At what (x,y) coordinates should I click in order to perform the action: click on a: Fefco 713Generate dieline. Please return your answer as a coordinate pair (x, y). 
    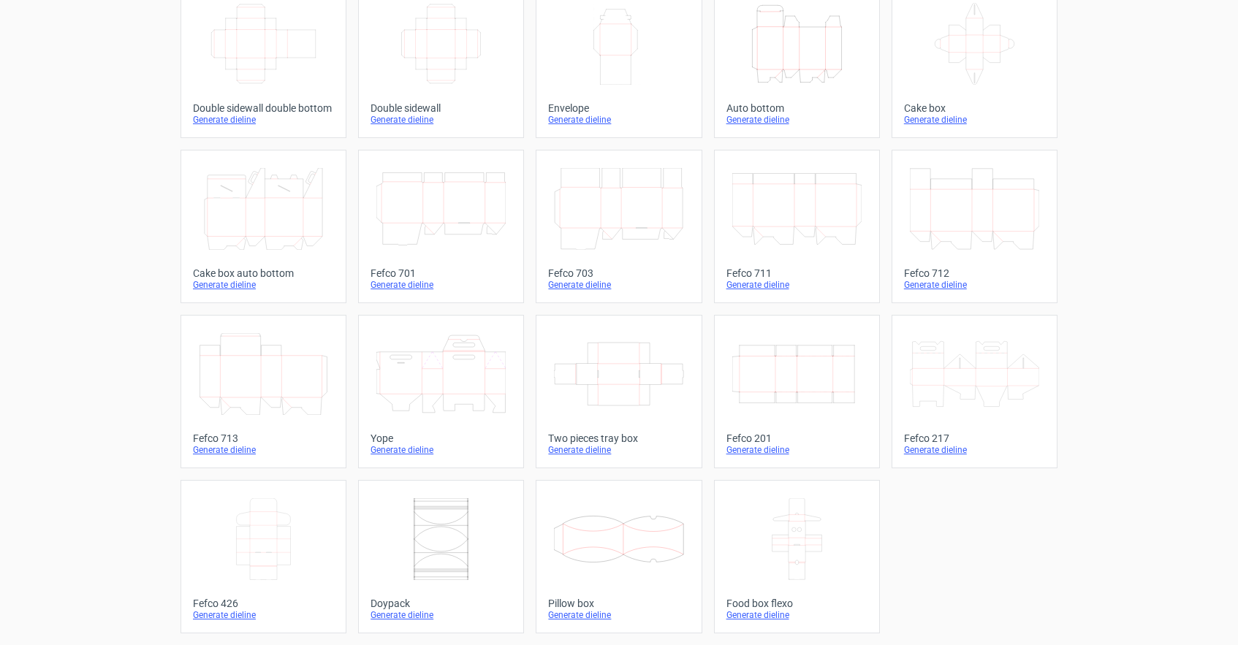
    Looking at the image, I should click on (263, 392).